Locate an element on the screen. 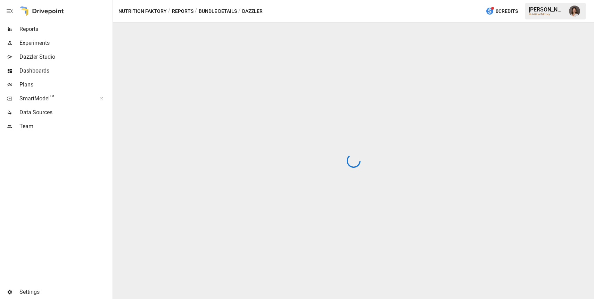  span: Reports is located at coordinates (65, 29).